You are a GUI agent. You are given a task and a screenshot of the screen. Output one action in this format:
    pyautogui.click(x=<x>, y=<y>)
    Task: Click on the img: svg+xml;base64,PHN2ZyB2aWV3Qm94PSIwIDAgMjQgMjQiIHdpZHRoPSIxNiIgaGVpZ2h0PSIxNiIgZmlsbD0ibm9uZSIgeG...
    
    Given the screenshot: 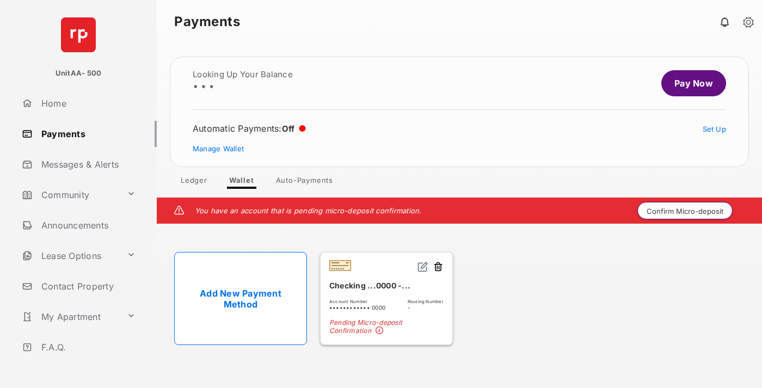 What is the action you would take?
    pyautogui.click(x=423, y=267)
    